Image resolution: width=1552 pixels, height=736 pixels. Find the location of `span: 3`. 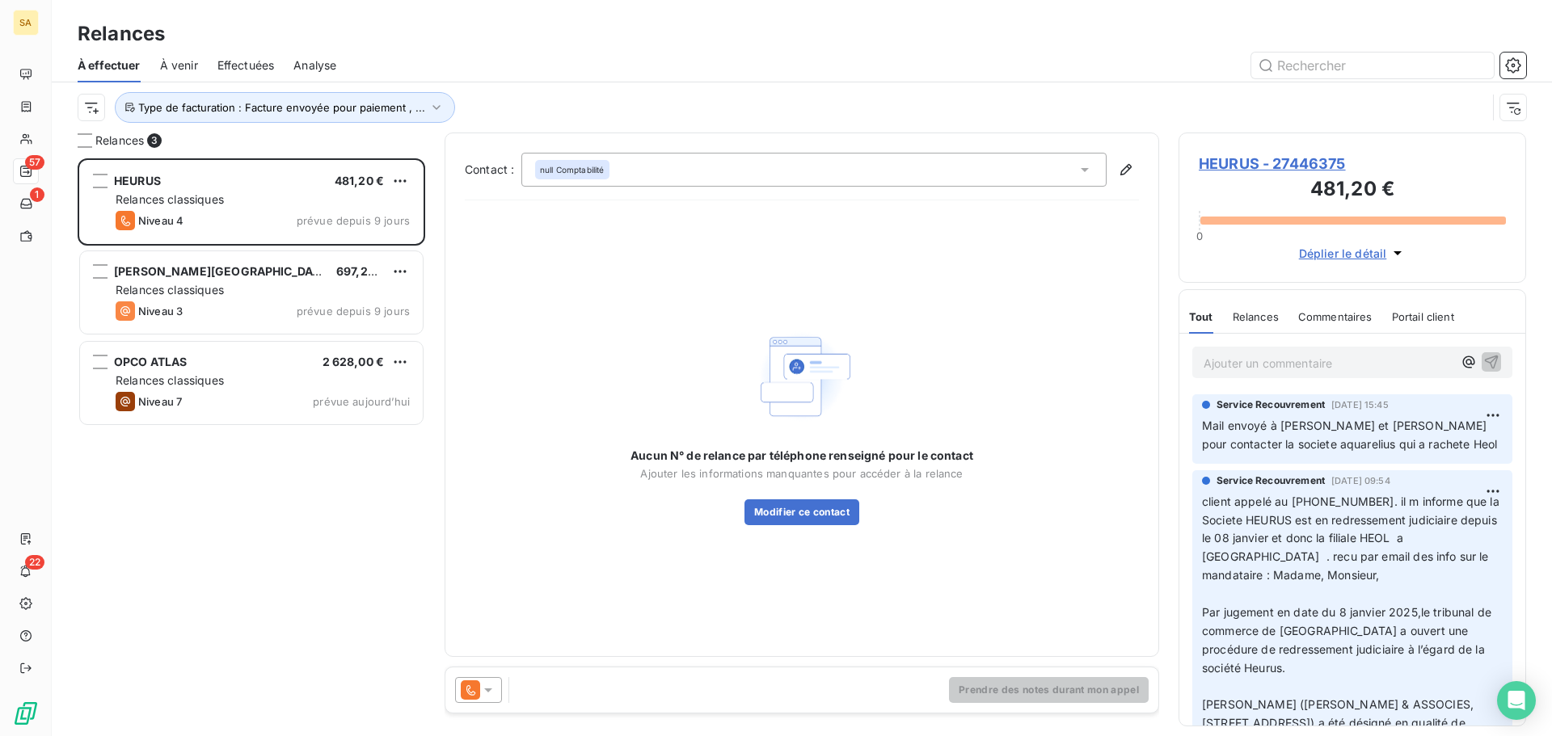

span: 3 is located at coordinates (154, 141).